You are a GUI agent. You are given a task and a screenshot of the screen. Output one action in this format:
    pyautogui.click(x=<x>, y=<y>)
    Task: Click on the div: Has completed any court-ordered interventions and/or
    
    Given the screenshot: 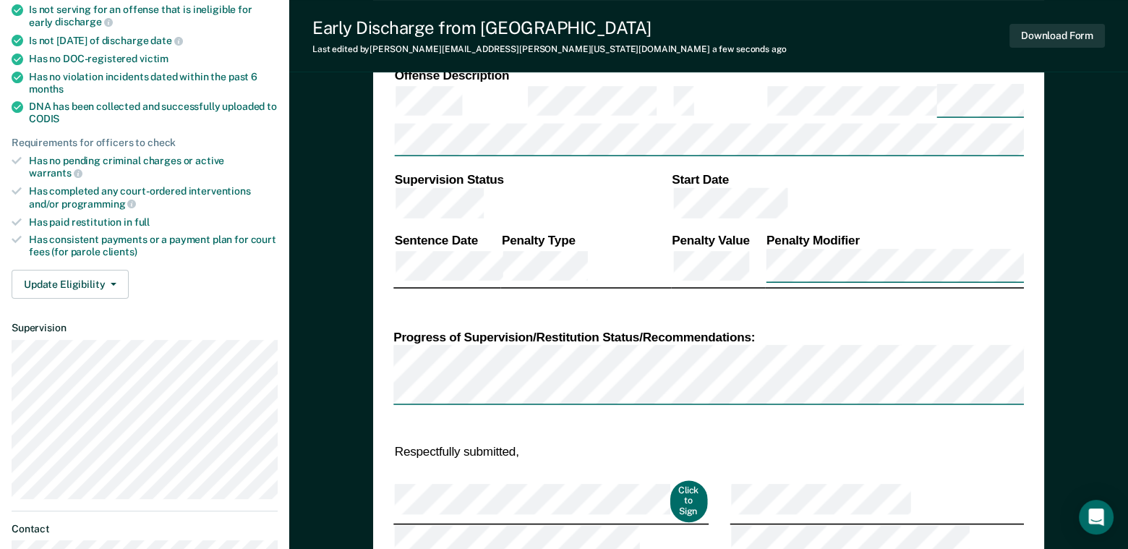 What is the action you would take?
    pyautogui.click(x=153, y=197)
    